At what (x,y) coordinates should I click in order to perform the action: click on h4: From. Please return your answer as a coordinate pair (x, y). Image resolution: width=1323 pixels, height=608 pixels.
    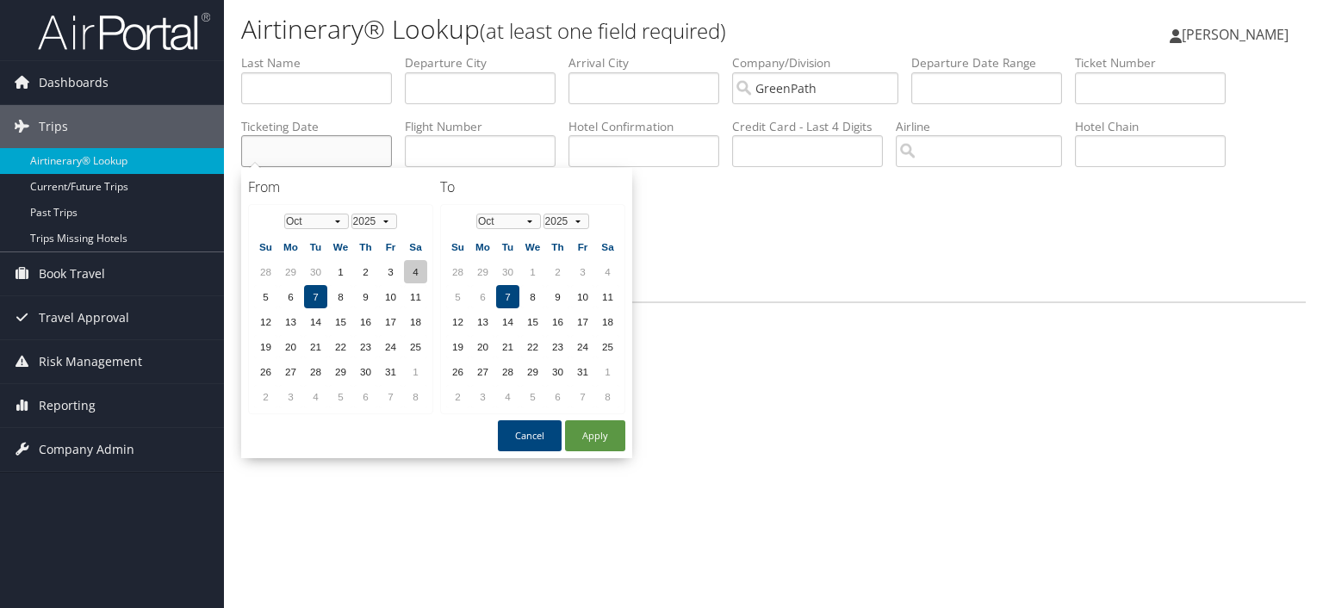
    Looking at the image, I should click on (340, 187).